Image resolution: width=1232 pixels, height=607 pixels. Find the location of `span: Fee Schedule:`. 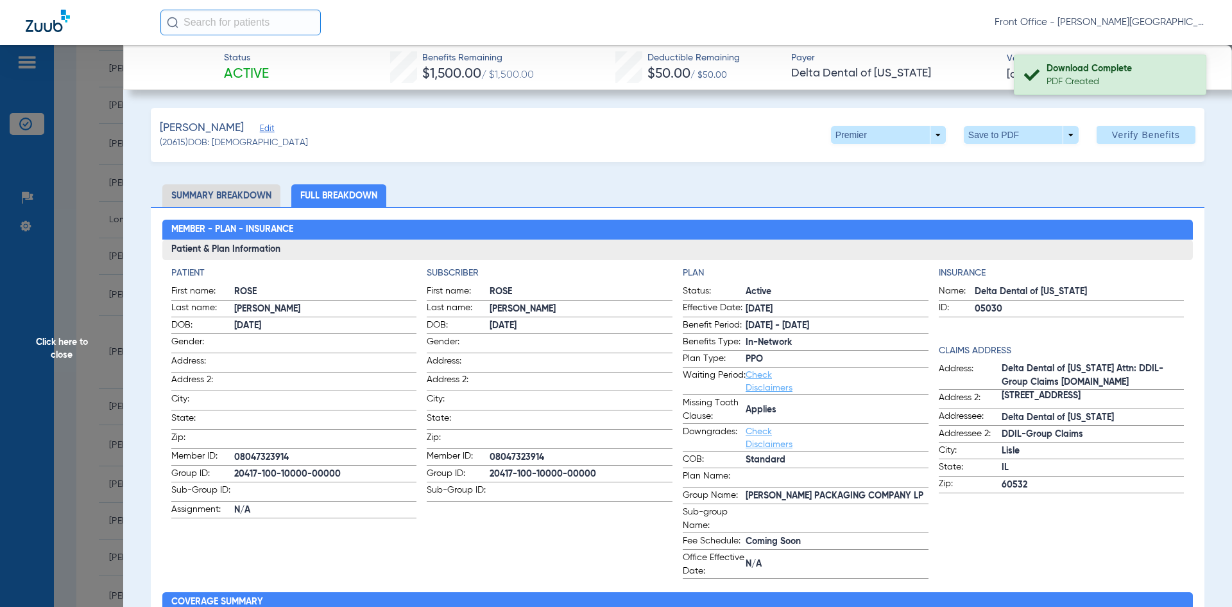

span: Fee Schedule: is located at coordinates (714, 542).